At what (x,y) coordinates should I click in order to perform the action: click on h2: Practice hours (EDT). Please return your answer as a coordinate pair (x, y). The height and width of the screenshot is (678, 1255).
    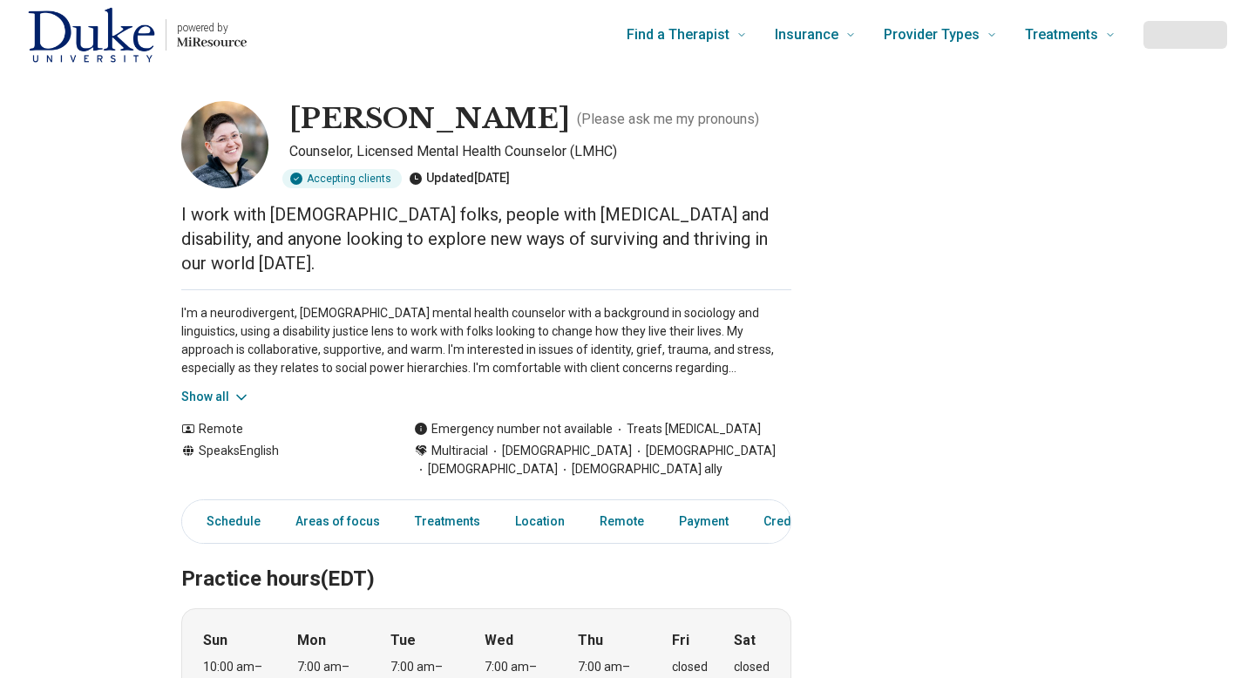
    Looking at the image, I should click on (486, 559).